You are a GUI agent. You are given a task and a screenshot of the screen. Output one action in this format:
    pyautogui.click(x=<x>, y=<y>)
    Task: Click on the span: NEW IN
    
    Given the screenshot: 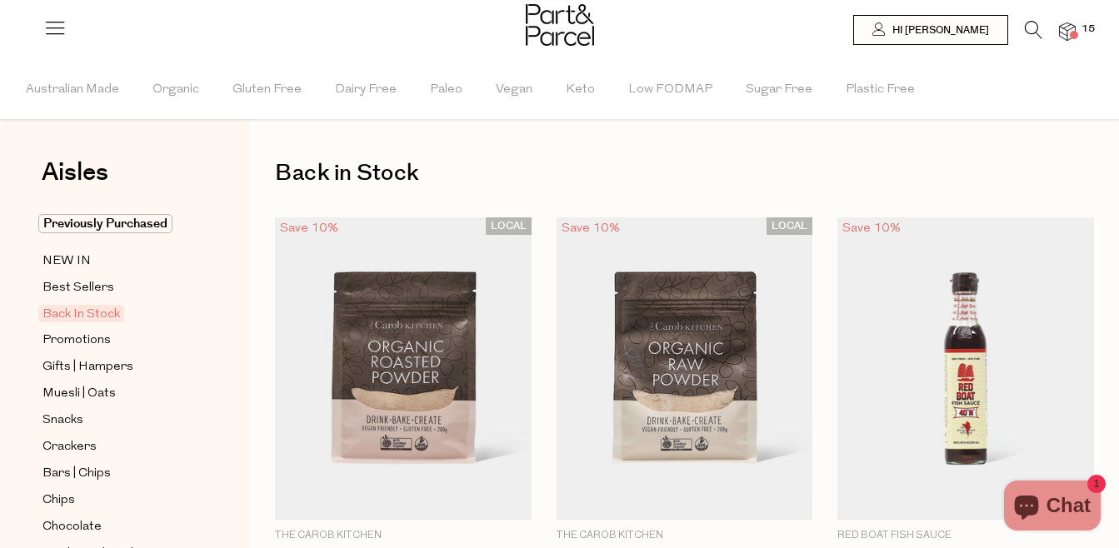 What is the action you would take?
    pyautogui.click(x=67, y=262)
    